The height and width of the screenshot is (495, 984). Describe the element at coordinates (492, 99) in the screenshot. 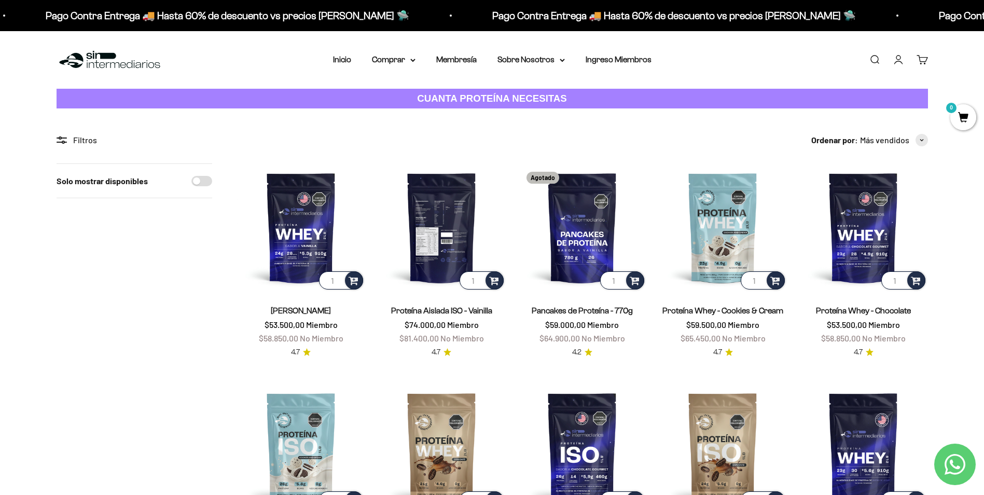

I see `a: CUANTA PROTEÍNA NECESITAS` at that location.